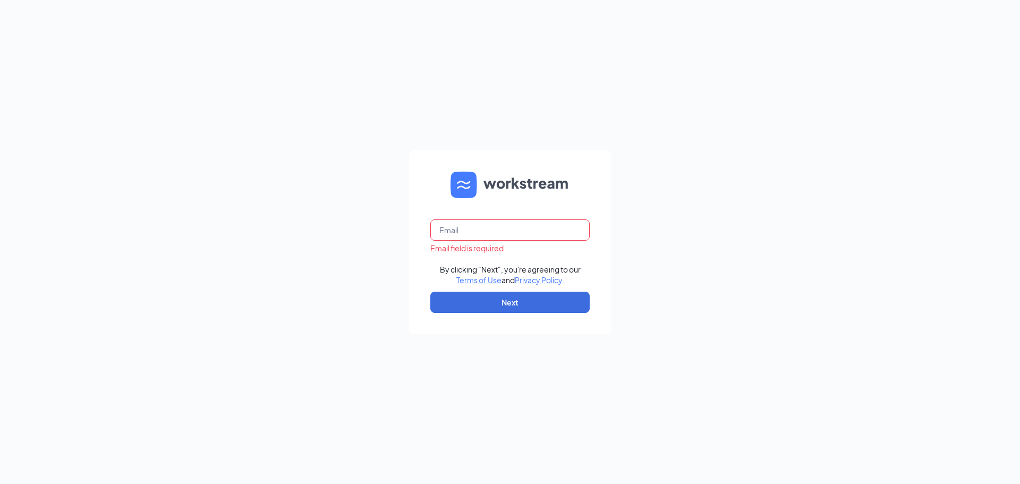  Describe the element at coordinates (510, 302) in the screenshot. I see `button: Next` at that location.